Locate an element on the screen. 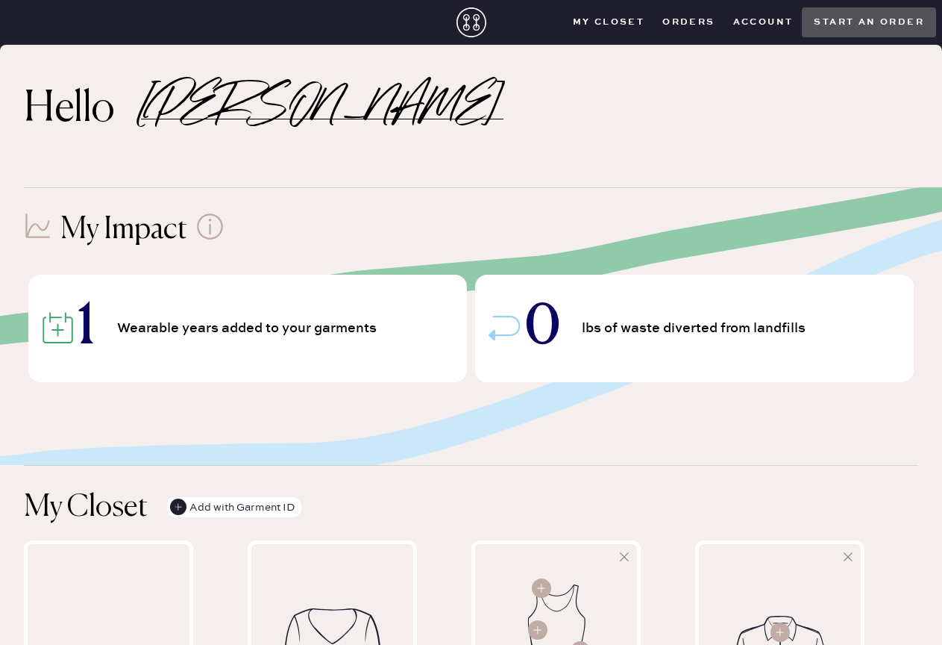  span: lbs of waste diverted from landfills is located at coordinates (696, 328).